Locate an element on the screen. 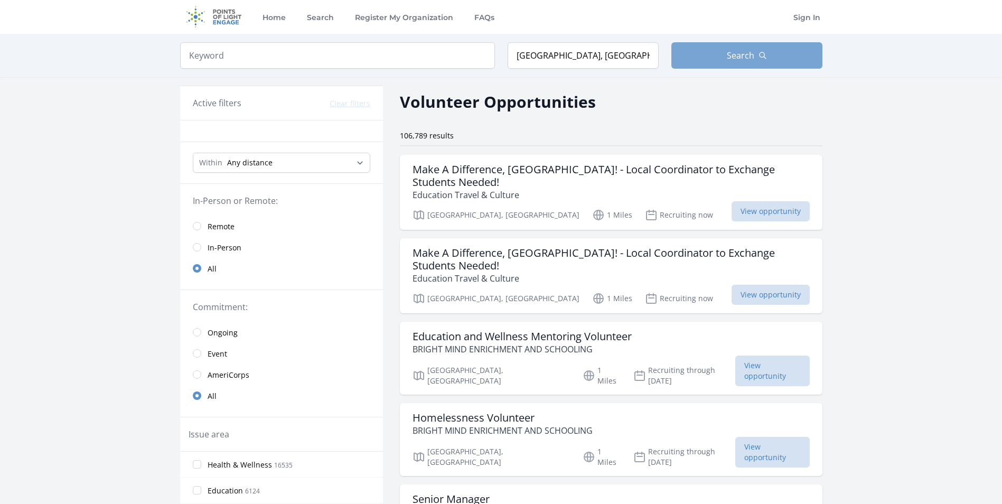 This screenshot has height=504, width=1002. a: Remote is located at coordinates (282, 226).